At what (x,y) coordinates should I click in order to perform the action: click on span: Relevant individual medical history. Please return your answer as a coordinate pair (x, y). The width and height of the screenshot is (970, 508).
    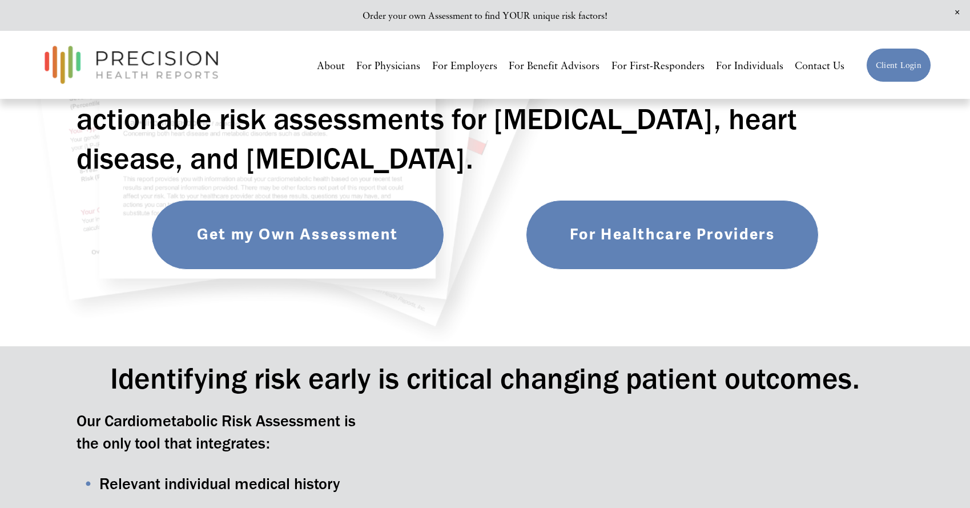
    Looking at the image, I should click on (219, 483).